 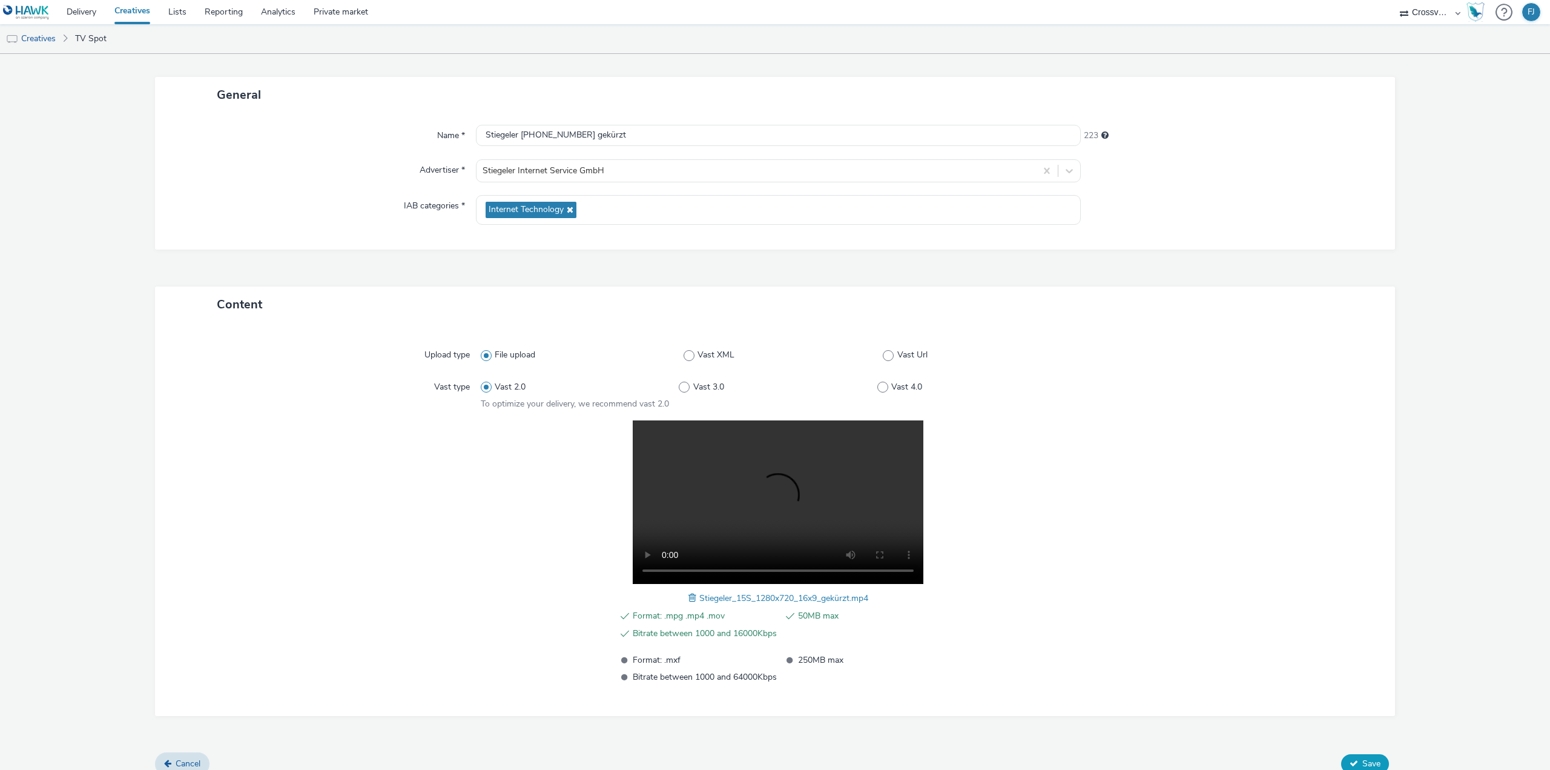 What do you see at coordinates (1531, 12) in the screenshot?
I see `div: FJ` at bounding box center [1531, 12].